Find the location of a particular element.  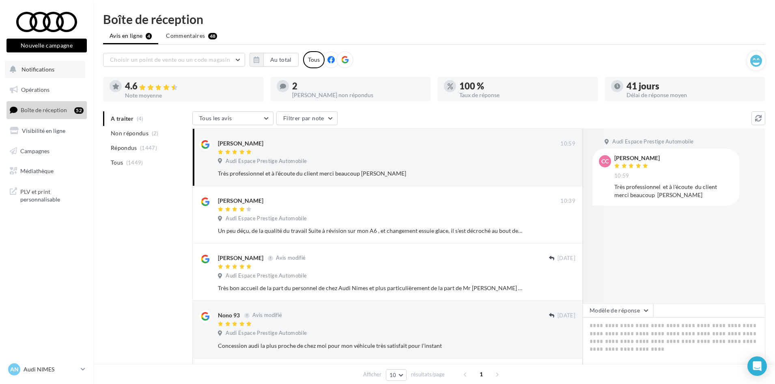

div: 41 jours is located at coordinates (693, 86).